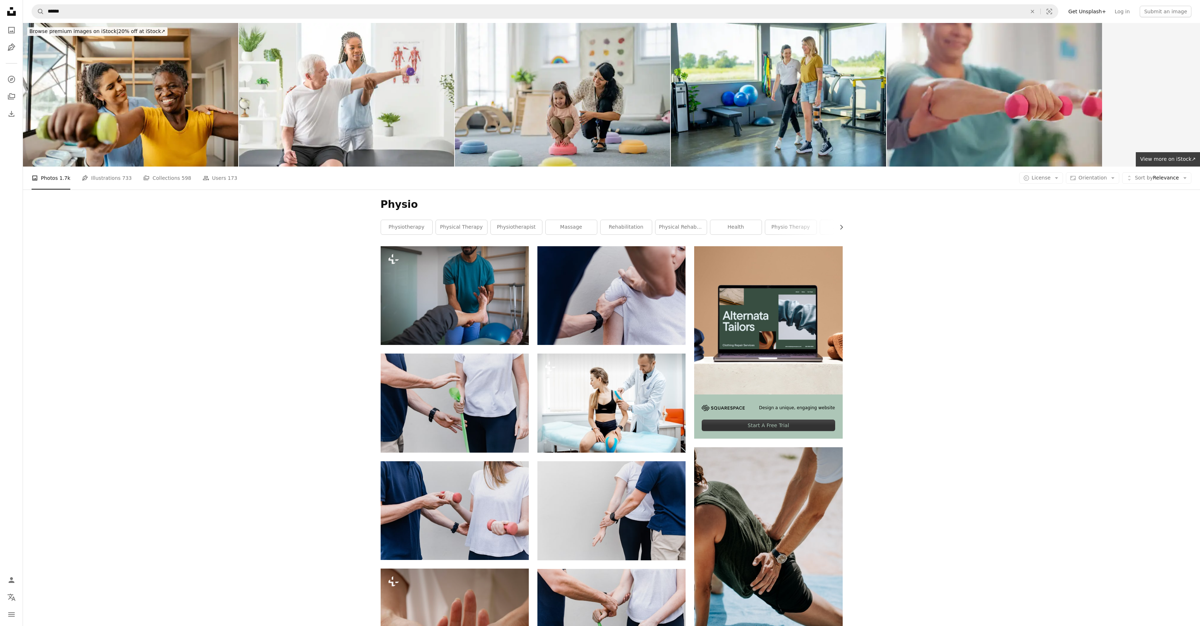  I want to click on a: massage, so click(571, 227).